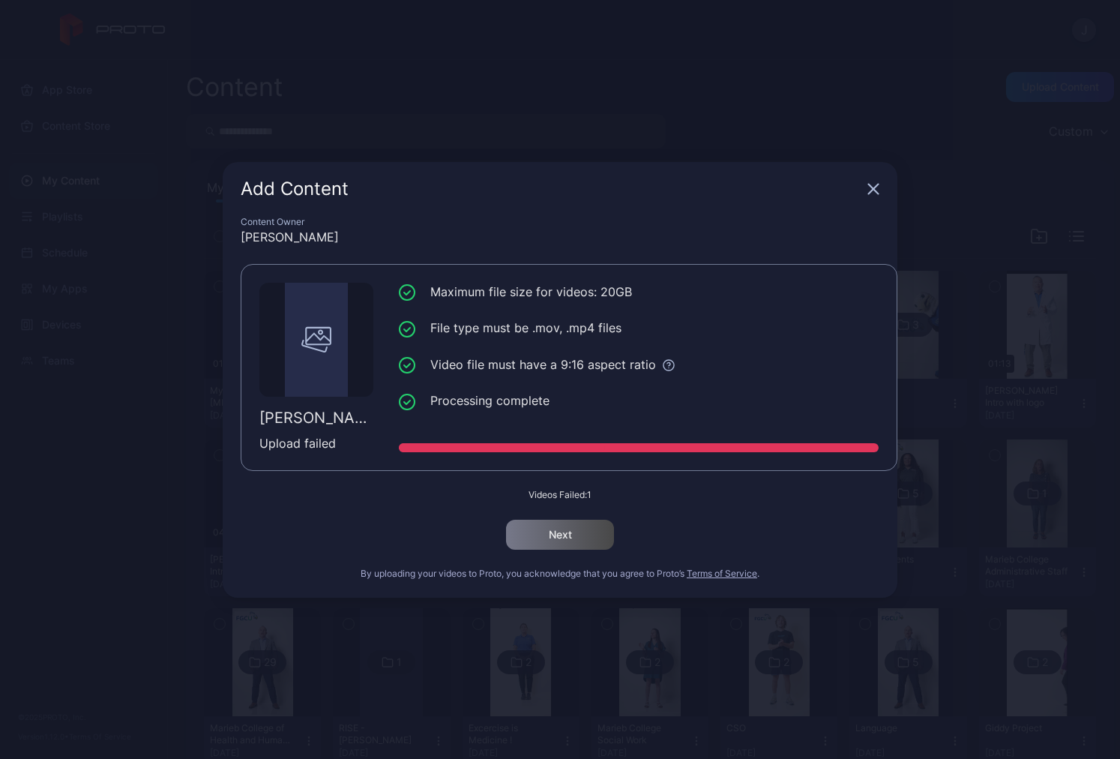 The image size is (1120, 759). Describe the element at coordinates (560, 573) in the screenshot. I see `div: By uploading your videos to Proto, you acknowledge that you agree to Proto’s .` at that location.